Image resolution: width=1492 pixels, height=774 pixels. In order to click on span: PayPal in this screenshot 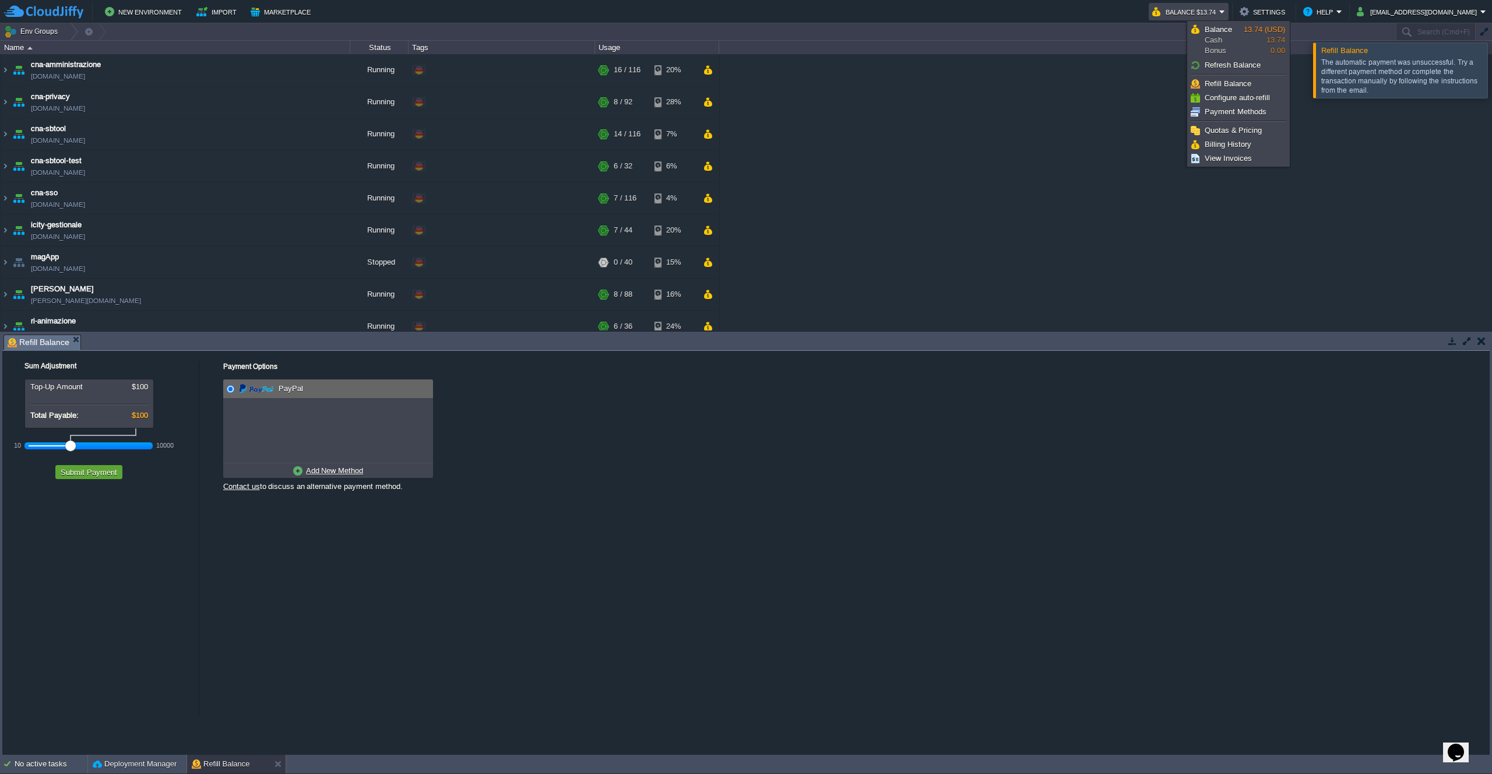, I will do `click(289, 388)`.